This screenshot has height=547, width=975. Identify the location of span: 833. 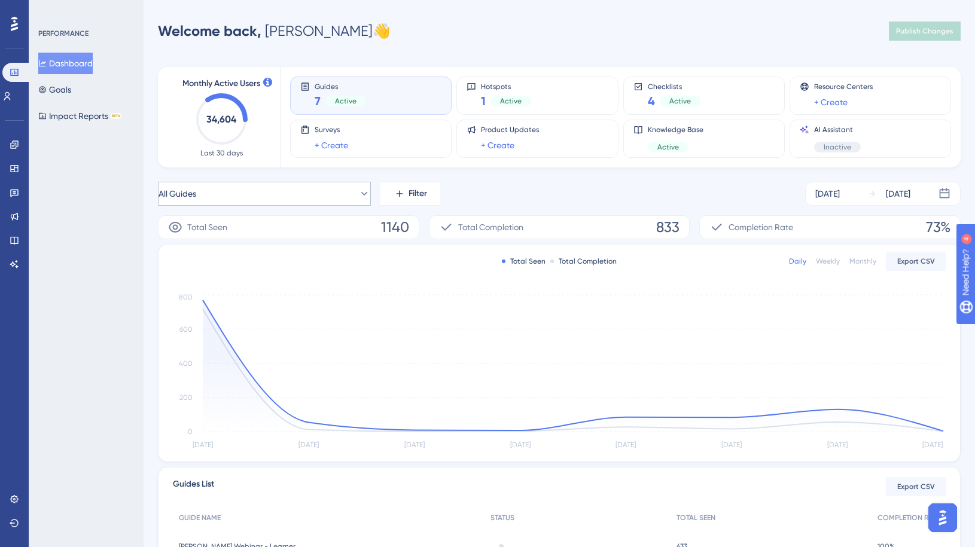
(667, 227).